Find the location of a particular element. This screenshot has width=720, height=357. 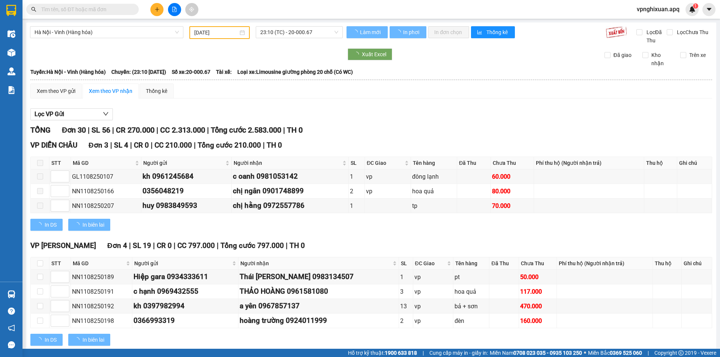

span: aim is located at coordinates (192, 9).